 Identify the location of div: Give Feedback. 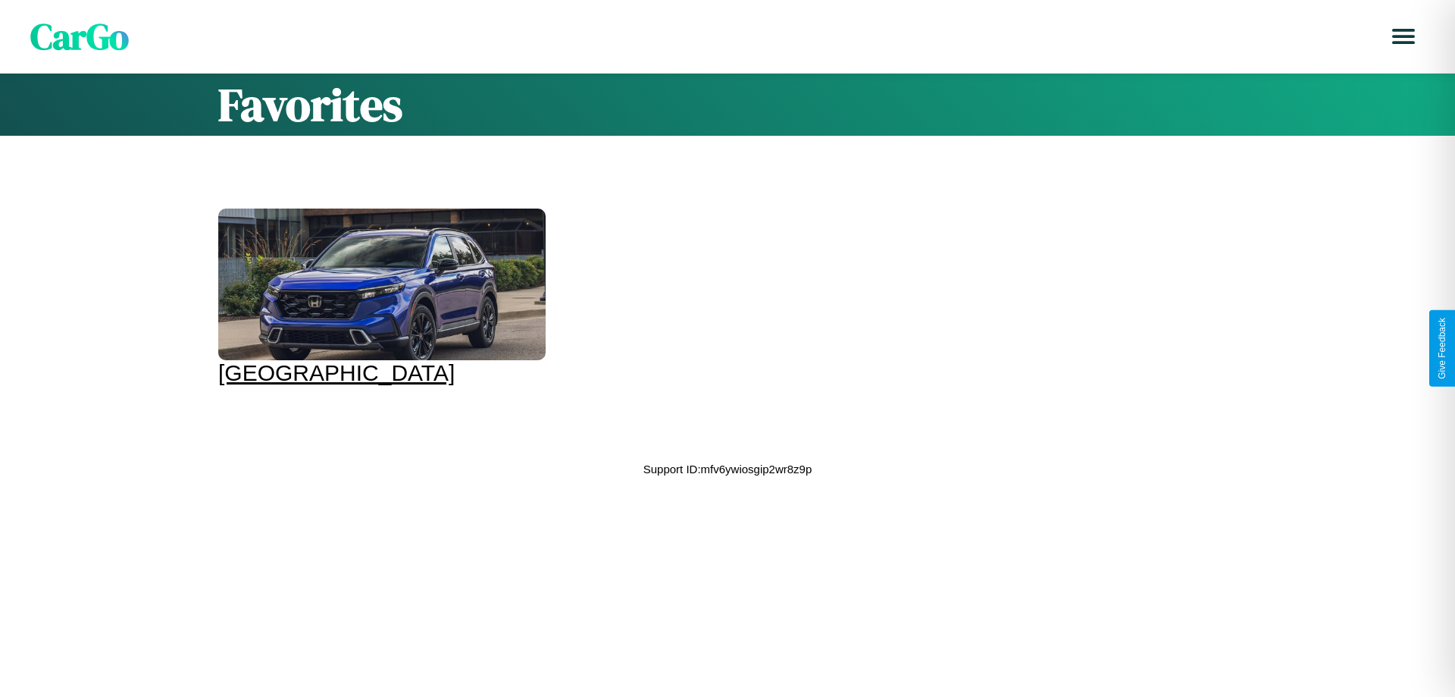
(1443, 348).